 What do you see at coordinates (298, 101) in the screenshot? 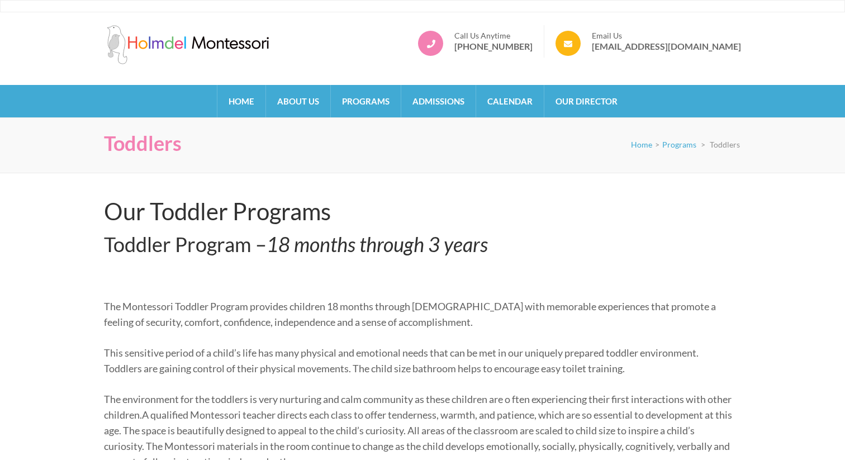
I see `a: About Us` at bounding box center [298, 101].